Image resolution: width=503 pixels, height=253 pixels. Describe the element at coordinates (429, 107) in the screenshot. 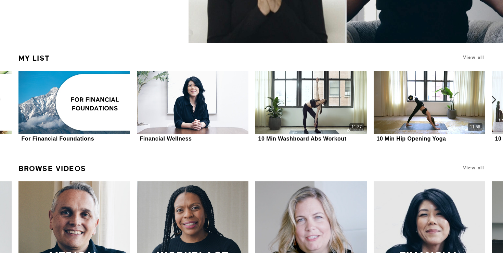

I see `a: 10 Min Hip Opening Yoga11:5610 Min Hip Opening Yoga` at that location.